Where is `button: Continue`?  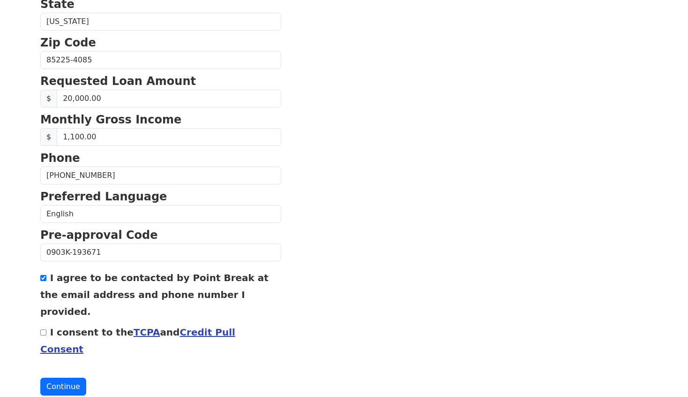 button: Continue is located at coordinates (63, 386).